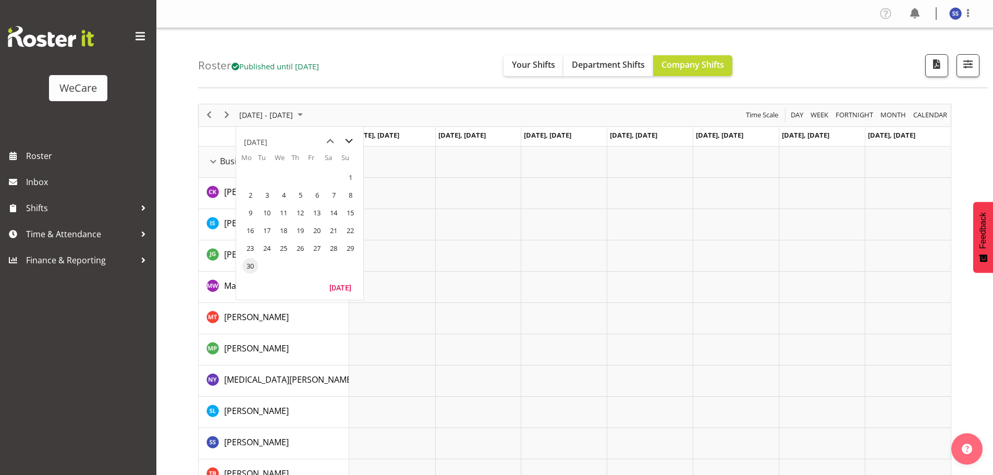  Describe the element at coordinates (274, 443) in the screenshot. I see `td: Savita Savita resource` at that location.